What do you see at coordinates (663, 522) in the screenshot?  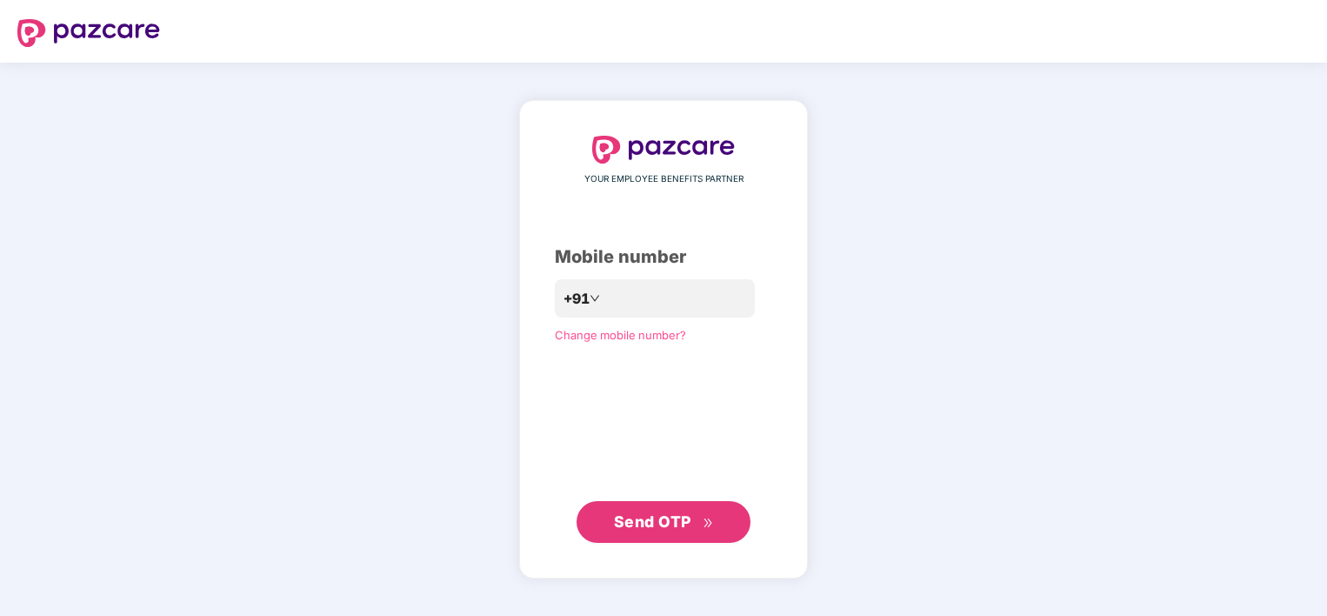 I see `button: Send OTPdouble-right` at bounding box center [663, 522].